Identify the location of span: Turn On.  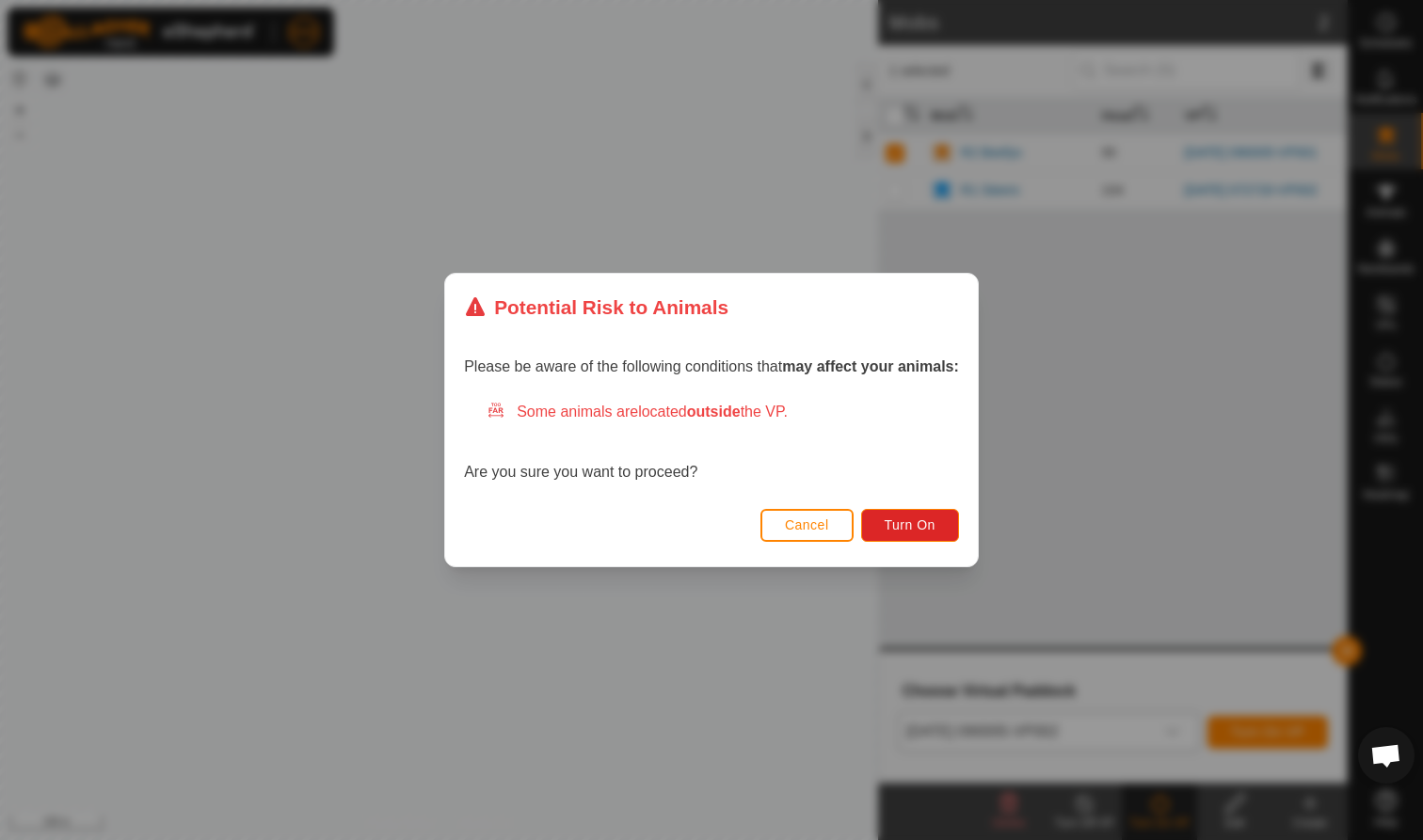
(910, 525).